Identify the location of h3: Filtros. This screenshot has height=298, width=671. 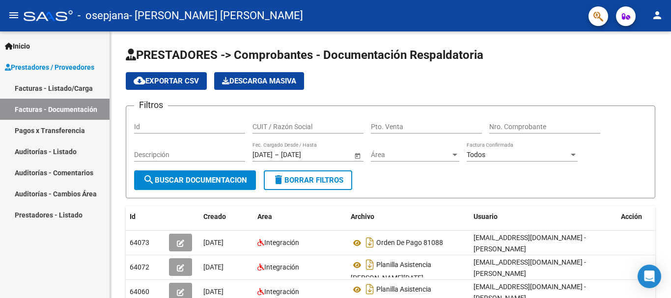
(151, 105).